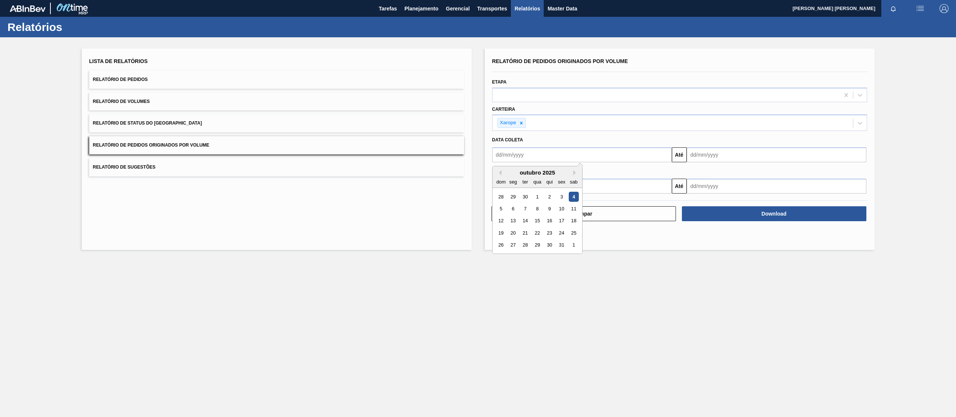 This screenshot has width=956, height=417. Describe the element at coordinates (561, 245) in the screenshot. I see `div: Choose sexta-feira, 31 de outubro de 2025` at that location.